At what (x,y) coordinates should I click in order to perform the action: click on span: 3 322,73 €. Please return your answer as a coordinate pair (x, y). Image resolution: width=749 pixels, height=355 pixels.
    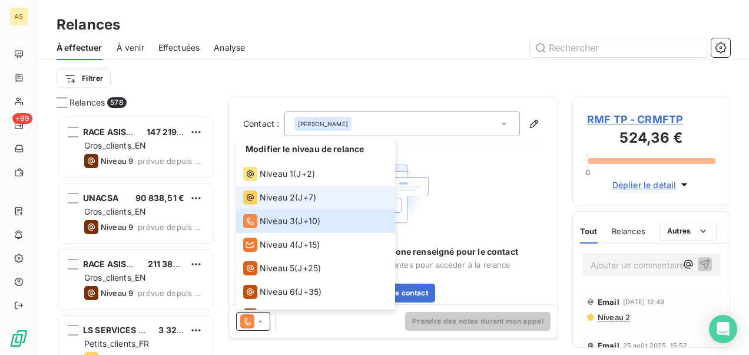
    Looking at the image, I should click on (181, 329).